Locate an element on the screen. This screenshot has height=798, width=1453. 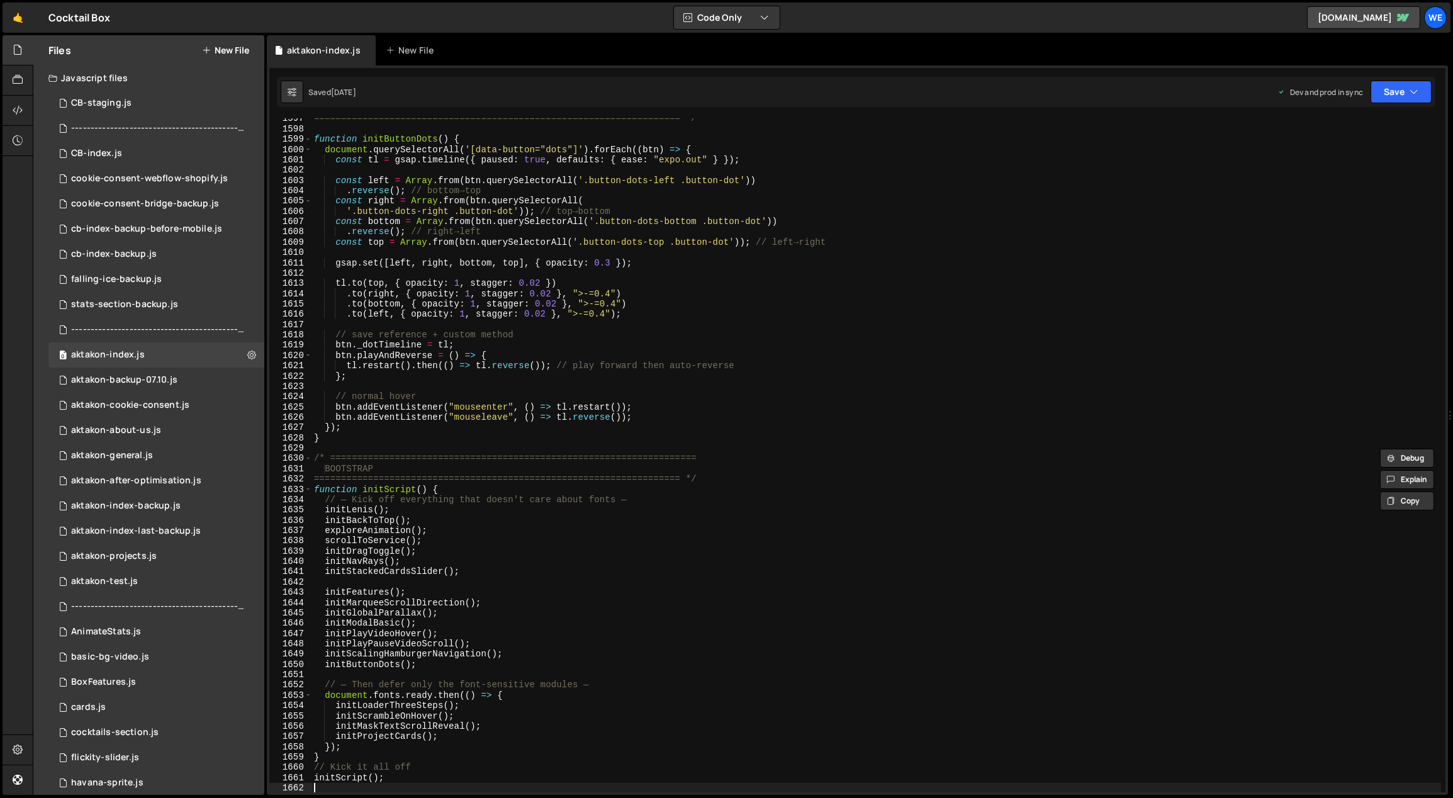
button: Save is located at coordinates (1401, 92).